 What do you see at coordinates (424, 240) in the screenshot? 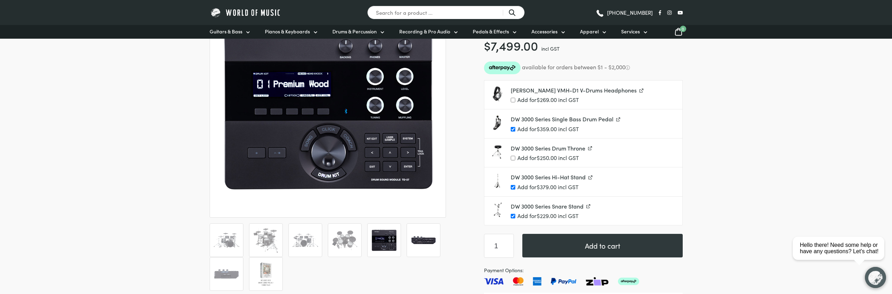
I see `img: Roland VAD507 V-Drum Acoustic Design Digital Drum Kit Module Rear` at bounding box center [424, 240].